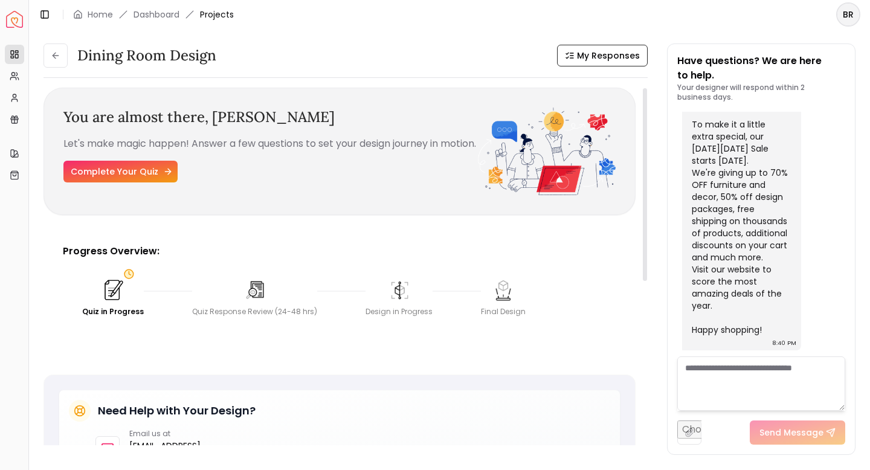 This screenshot has height=470, width=870. What do you see at coordinates (547, 151) in the screenshot?
I see `img: Fun quiz resume - image` at bounding box center [547, 151].